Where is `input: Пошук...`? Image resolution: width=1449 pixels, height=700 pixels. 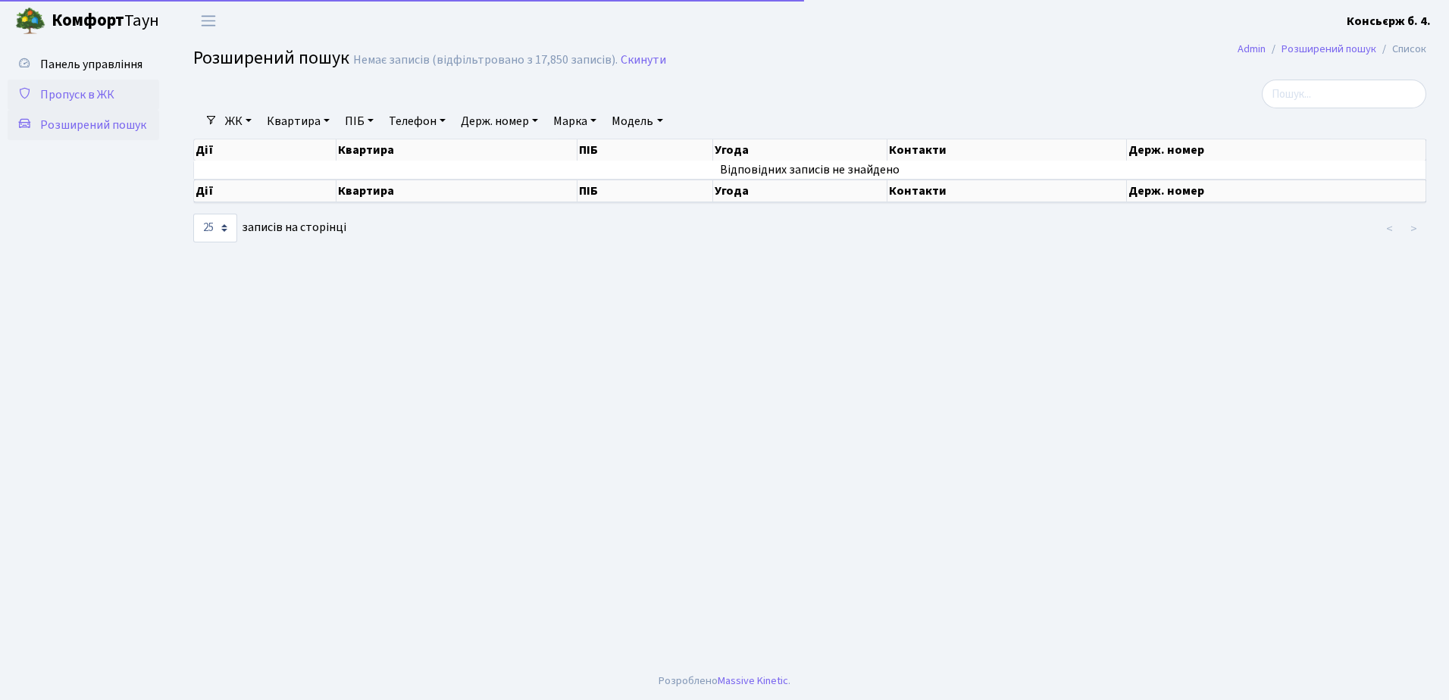 input: Пошук... is located at coordinates (1344, 94).